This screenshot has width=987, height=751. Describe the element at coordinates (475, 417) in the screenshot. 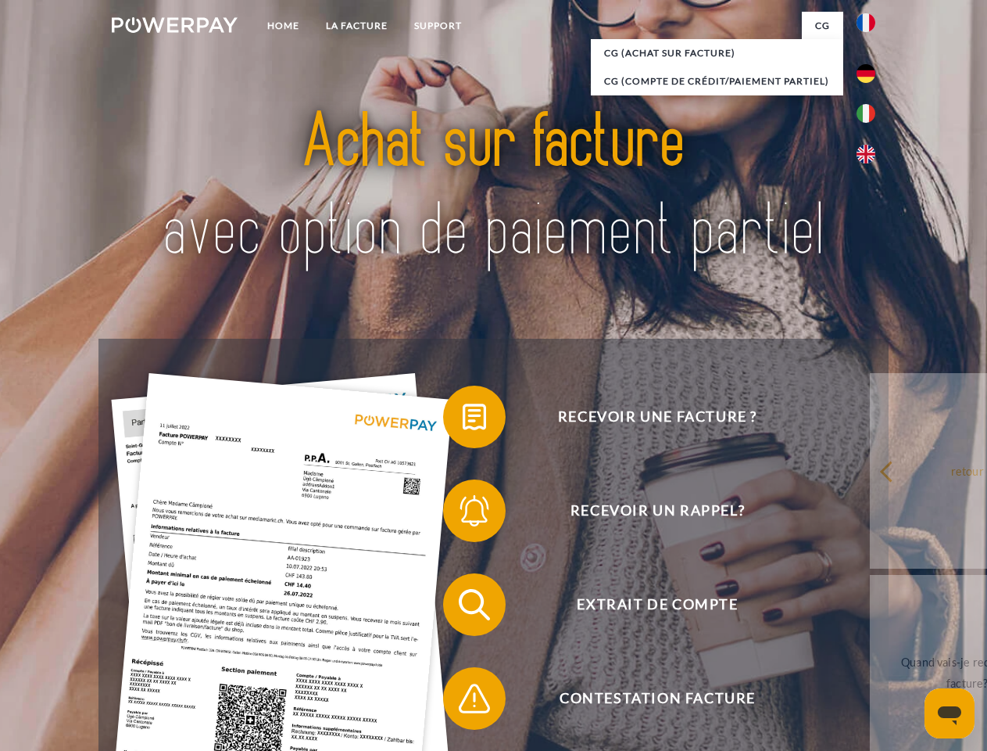

I see `img: qb_bill.svg` at that location.